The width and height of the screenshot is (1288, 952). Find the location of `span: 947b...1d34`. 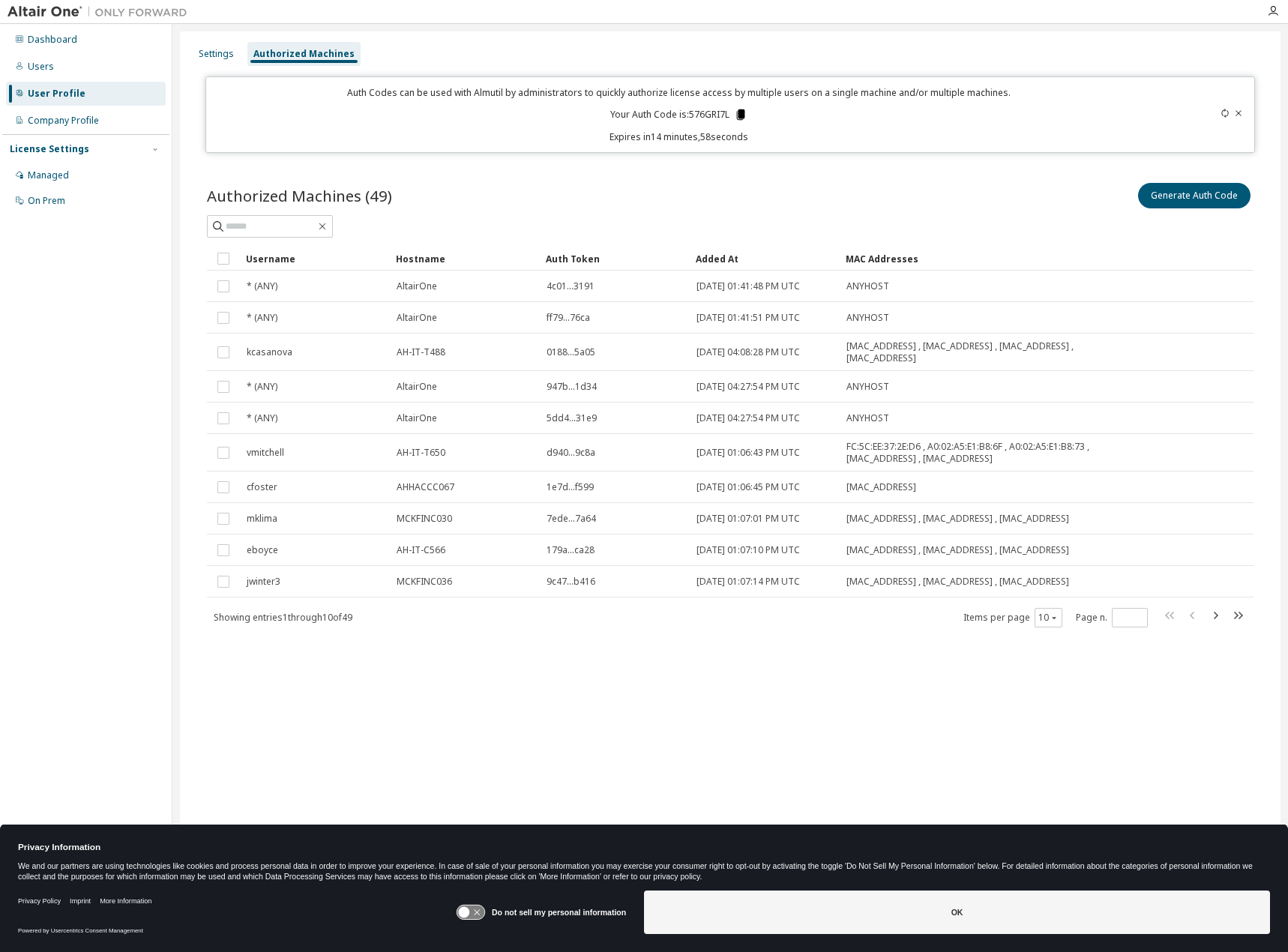

span: 947b...1d34 is located at coordinates (571, 387).